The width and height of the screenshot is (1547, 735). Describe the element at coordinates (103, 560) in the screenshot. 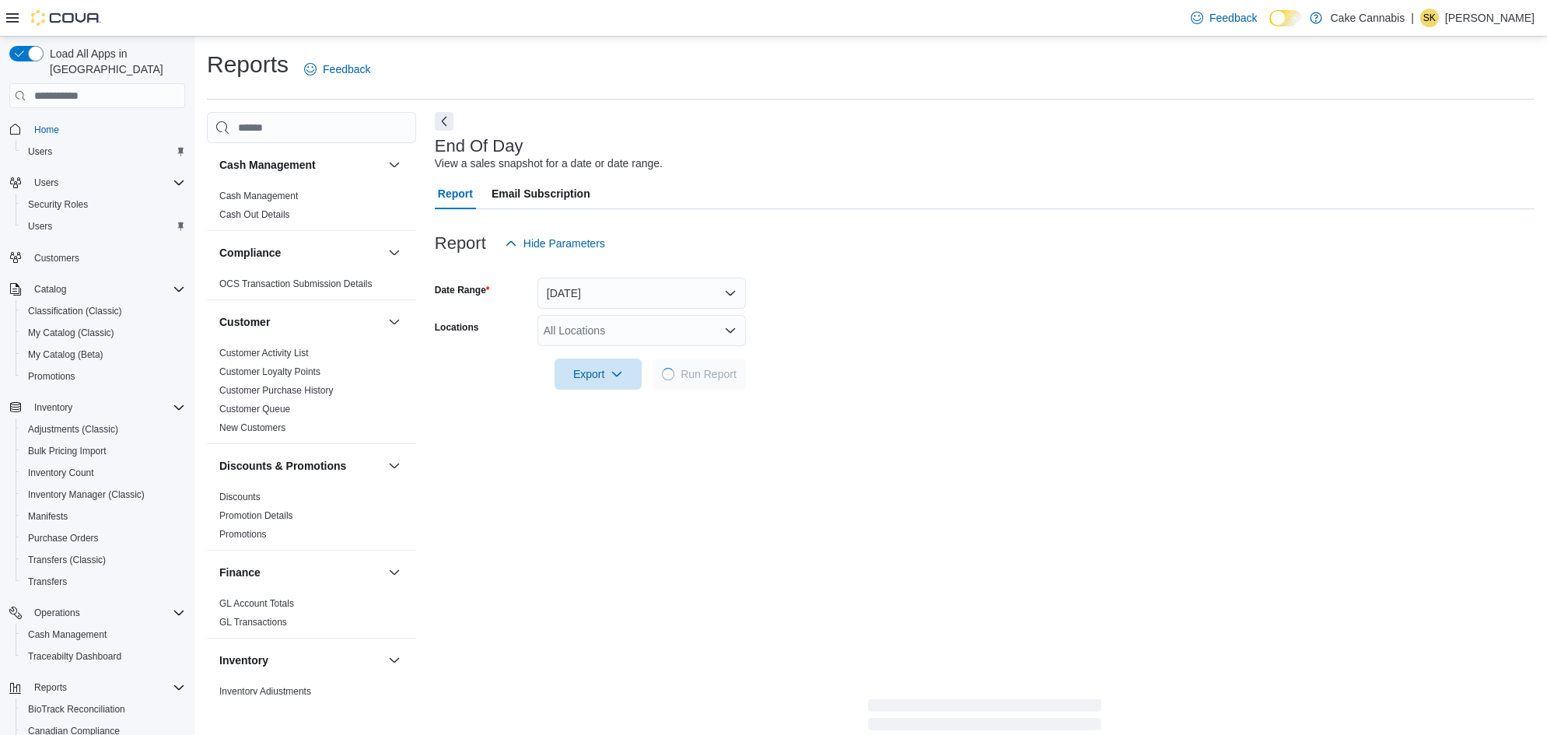

I see `button: Transfers (Classic)` at that location.